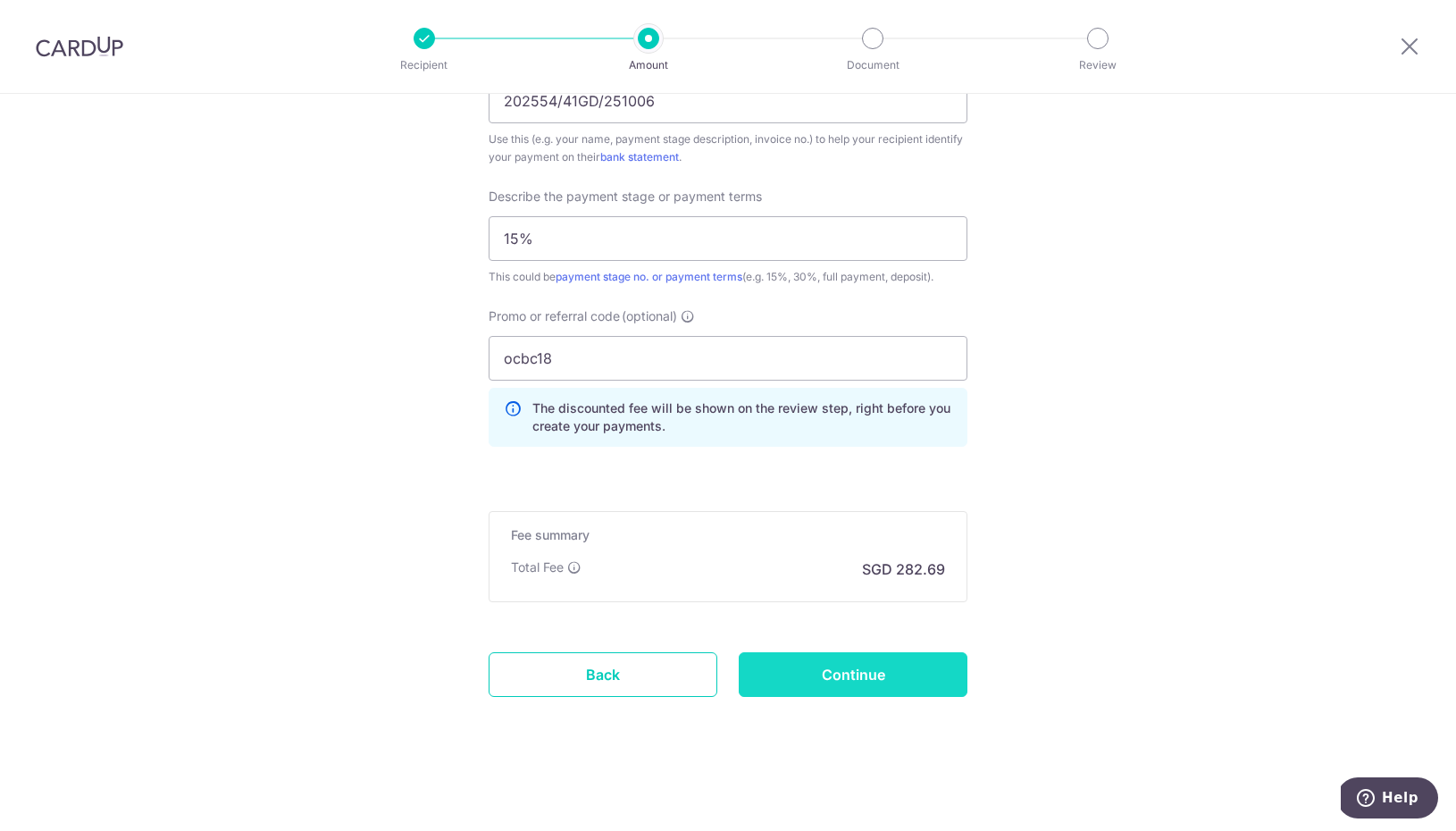 This screenshot has width=1456, height=831. I want to click on span: (optional), so click(650, 316).